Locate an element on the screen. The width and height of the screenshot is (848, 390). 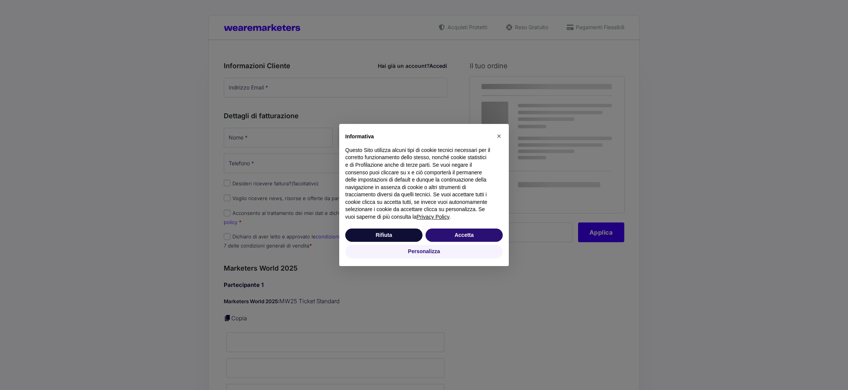
p: Questo Sito utilizza alcuni tipi di cookie tecnici necessari per il corretto funzionamento dello ... is located at coordinates (418, 184).